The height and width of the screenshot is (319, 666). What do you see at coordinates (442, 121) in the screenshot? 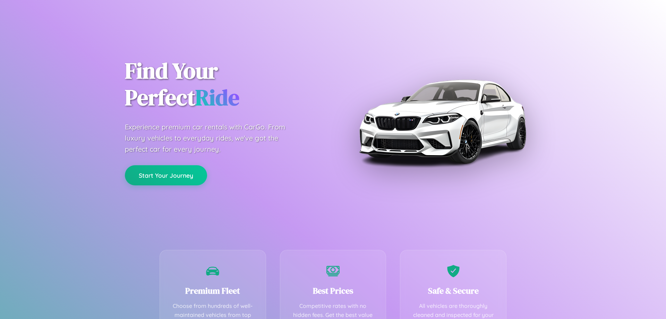
I see `img: Premium BMW car rental vehicle` at bounding box center [442, 121].